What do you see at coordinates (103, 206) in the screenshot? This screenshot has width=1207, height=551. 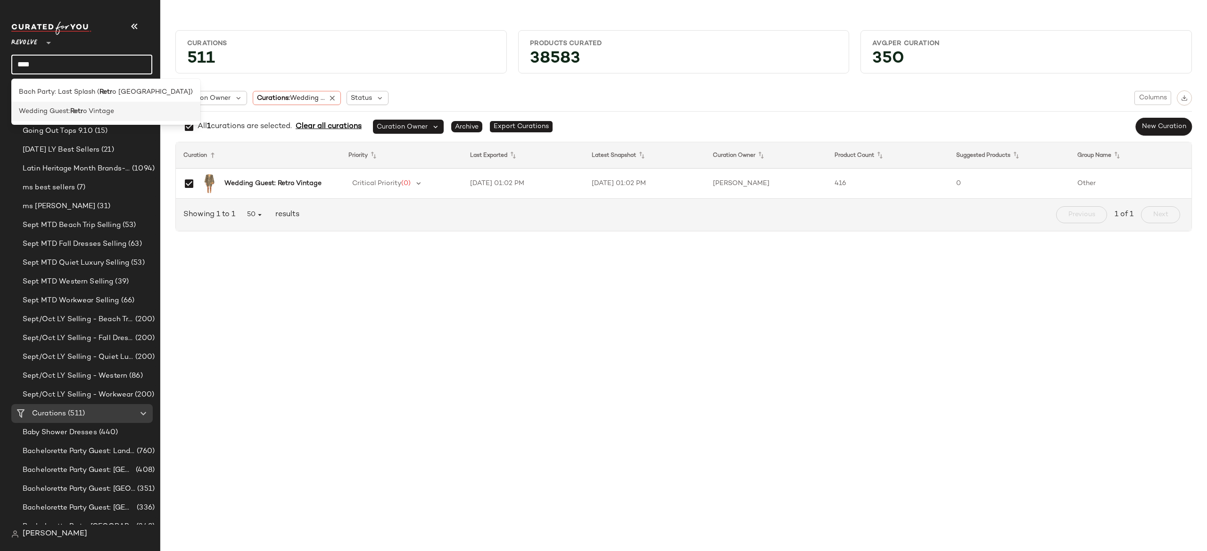 I see `span: (31)` at bounding box center [103, 206].